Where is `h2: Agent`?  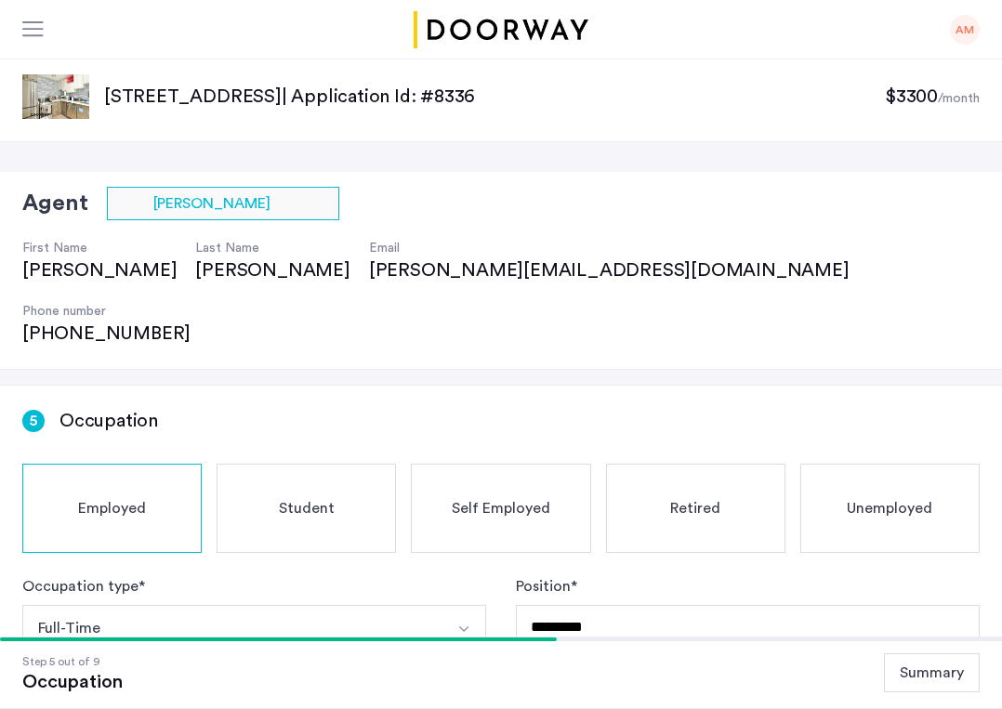 h2: Agent is located at coordinates (55, 203).